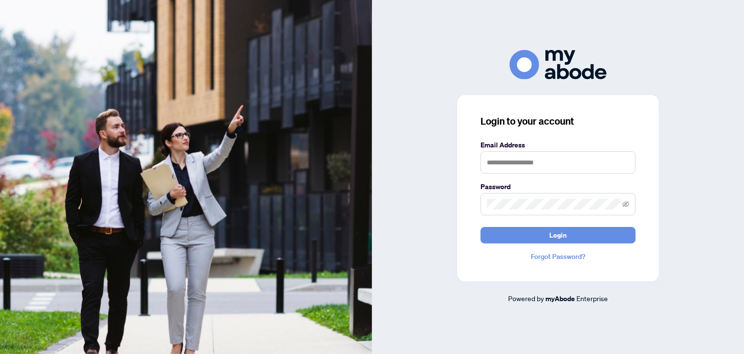 The image size is (744, 354). What do you see at coordinates (558, 64) in the screenshot?
I see `img: ma-logo` at bounding box center [558, 64].